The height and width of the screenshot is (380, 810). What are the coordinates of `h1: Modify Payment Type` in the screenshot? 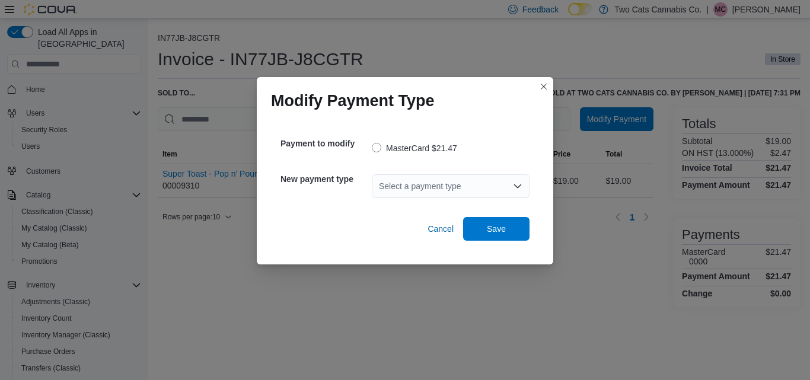 It's located at (353, 101).